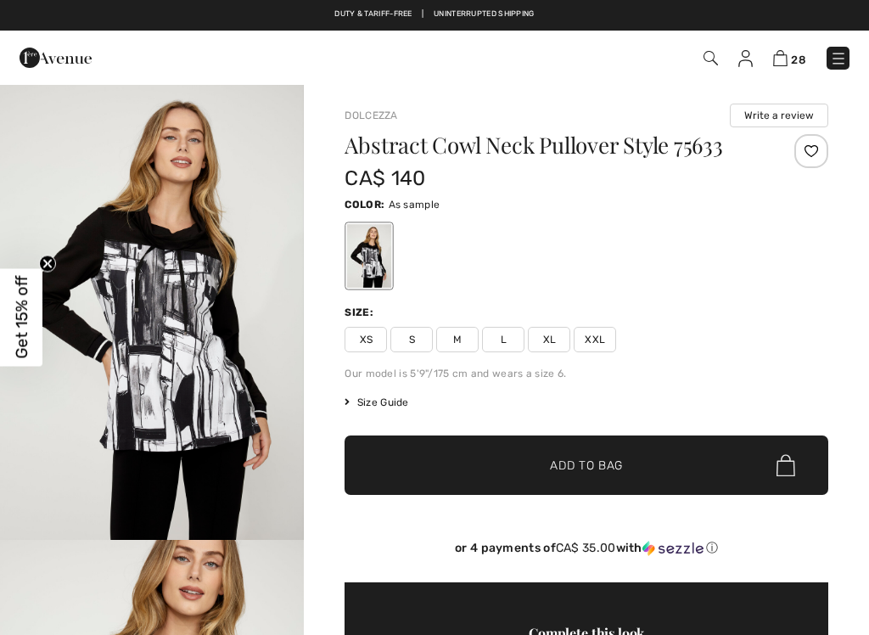 This screenshot has height=635, width=869. What do you see at coordinates (587, 465) in the screenshot?
I see `span: Add to Bag` at bounding box center [587, 465].